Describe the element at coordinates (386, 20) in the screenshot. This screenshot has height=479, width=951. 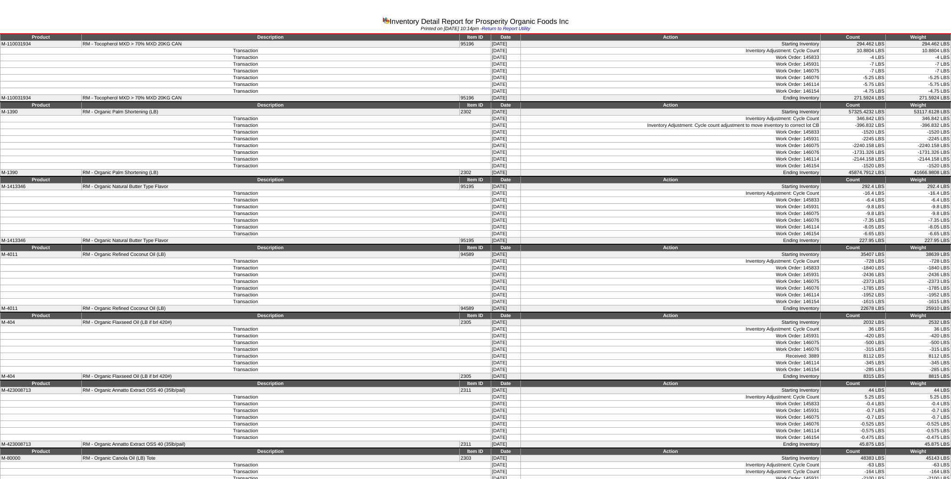
I see `img: graph.gif` at that location.